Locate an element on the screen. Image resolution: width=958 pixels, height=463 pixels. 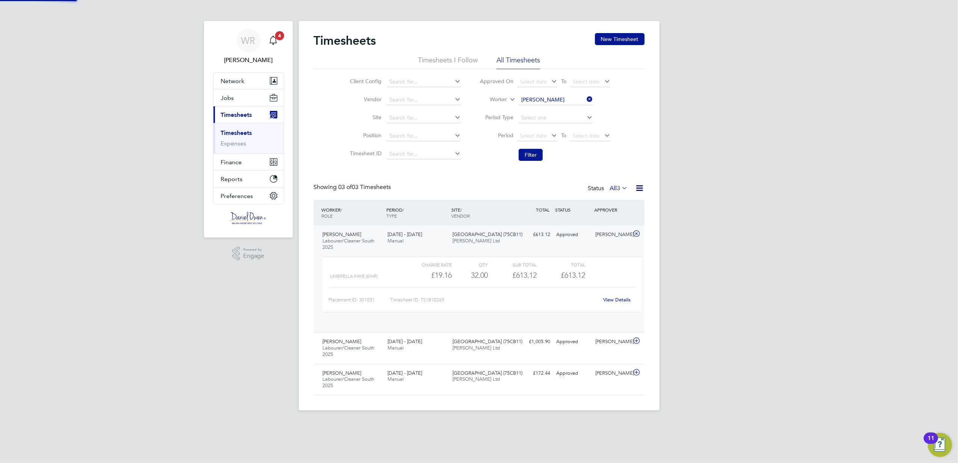
label: Timesheet ID is located at coordinates (364, 153).